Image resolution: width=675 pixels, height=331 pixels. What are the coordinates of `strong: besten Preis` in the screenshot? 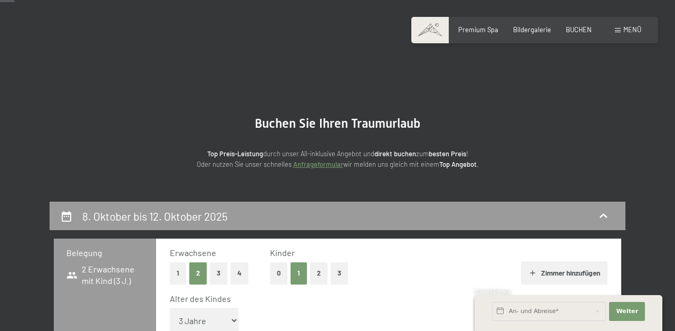 It's located at (447, 153).